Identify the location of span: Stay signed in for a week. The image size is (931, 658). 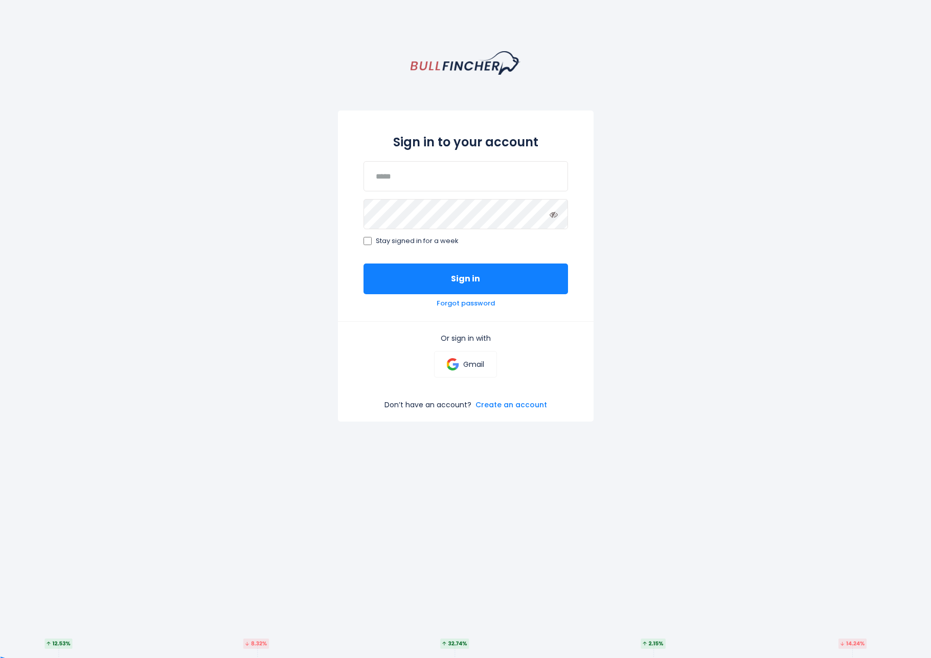
(417, 241).